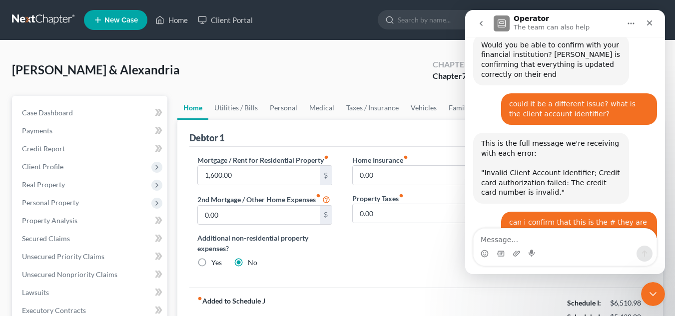  Describe the element at coordinates (37, 130) in the screenshot. I see `span: Payments` at that location.